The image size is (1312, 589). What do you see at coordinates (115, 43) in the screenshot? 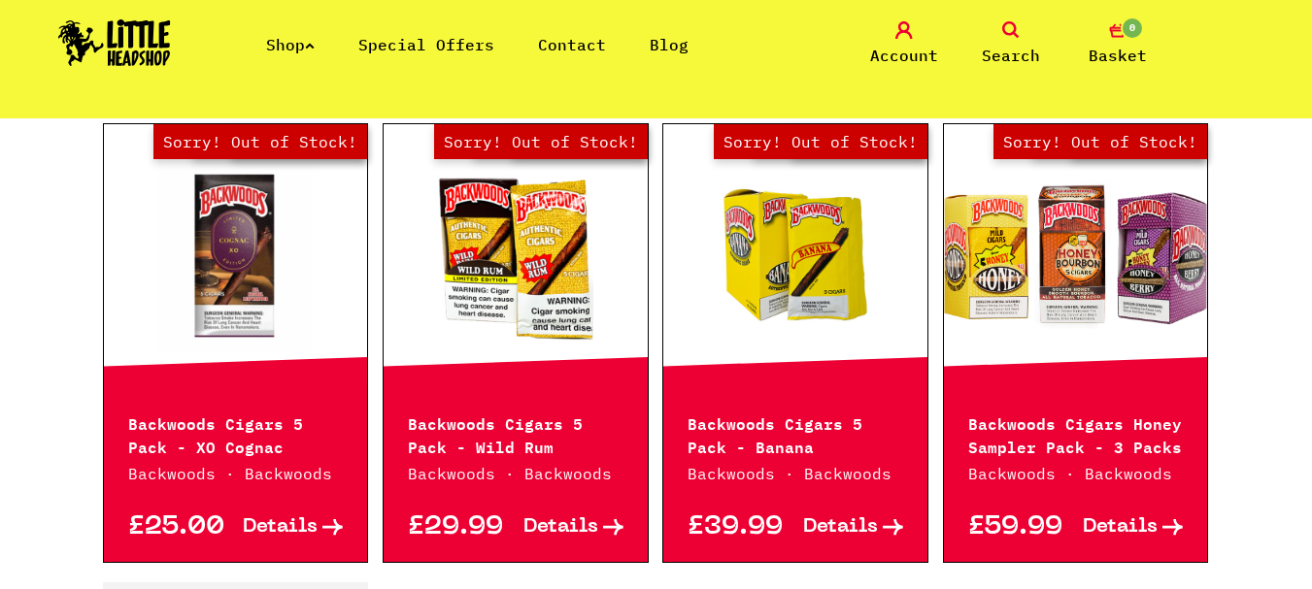
I see `img: Little Head Shop Logo` at bounding box center [115, 43].